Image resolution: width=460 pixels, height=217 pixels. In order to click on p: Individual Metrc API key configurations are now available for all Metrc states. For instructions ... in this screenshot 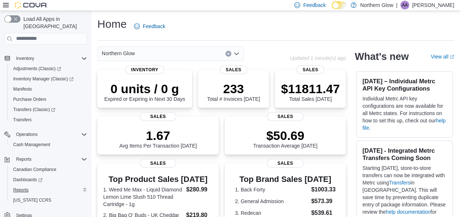, I will do `click(404, 113)`.